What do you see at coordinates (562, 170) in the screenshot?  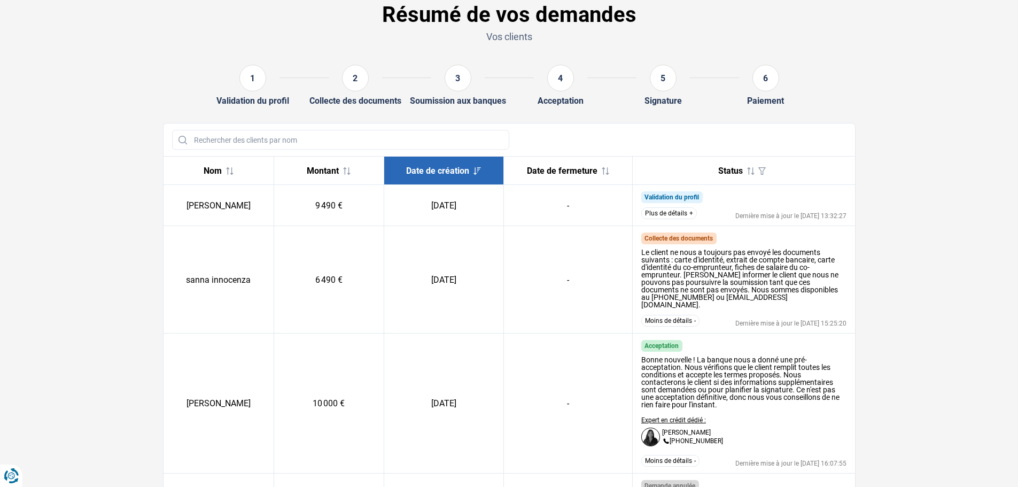 I see `span: Date de fermeture` at bounding box center [562, 170].